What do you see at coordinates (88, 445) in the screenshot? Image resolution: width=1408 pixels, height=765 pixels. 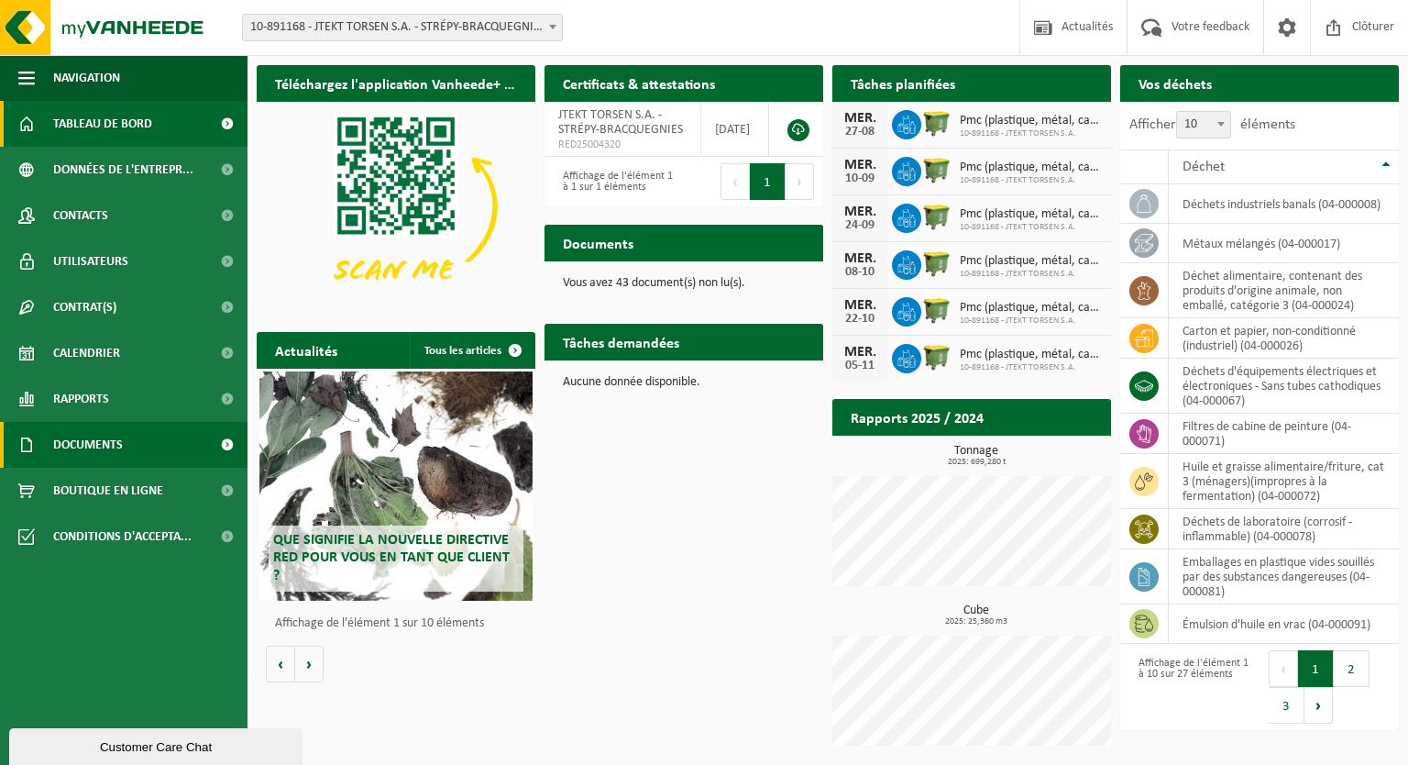 I see `span: Documents` at bounding box center [88, 445].